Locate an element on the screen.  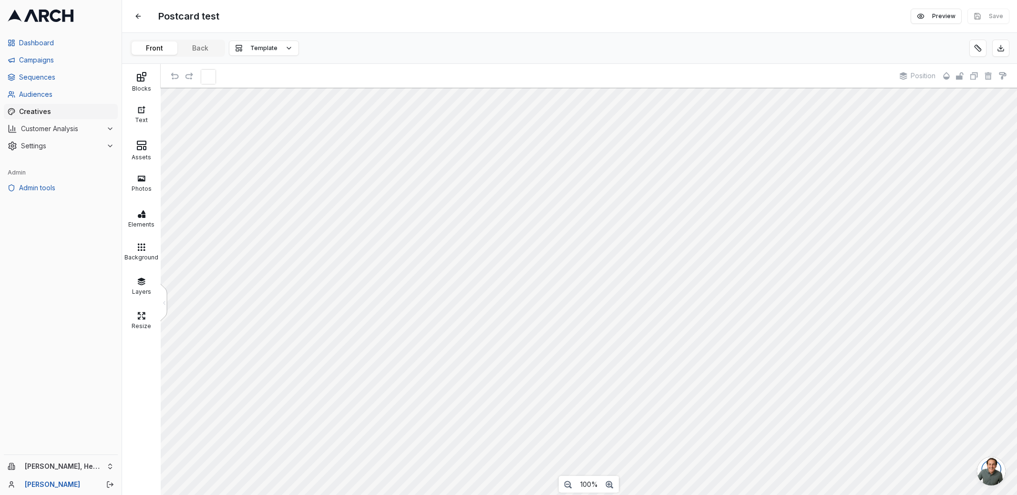
button: Front is located at coordinates (154, 48).